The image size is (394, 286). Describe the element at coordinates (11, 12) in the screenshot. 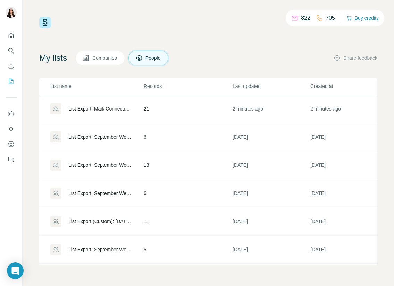

I see `img: Avatar` at that location.